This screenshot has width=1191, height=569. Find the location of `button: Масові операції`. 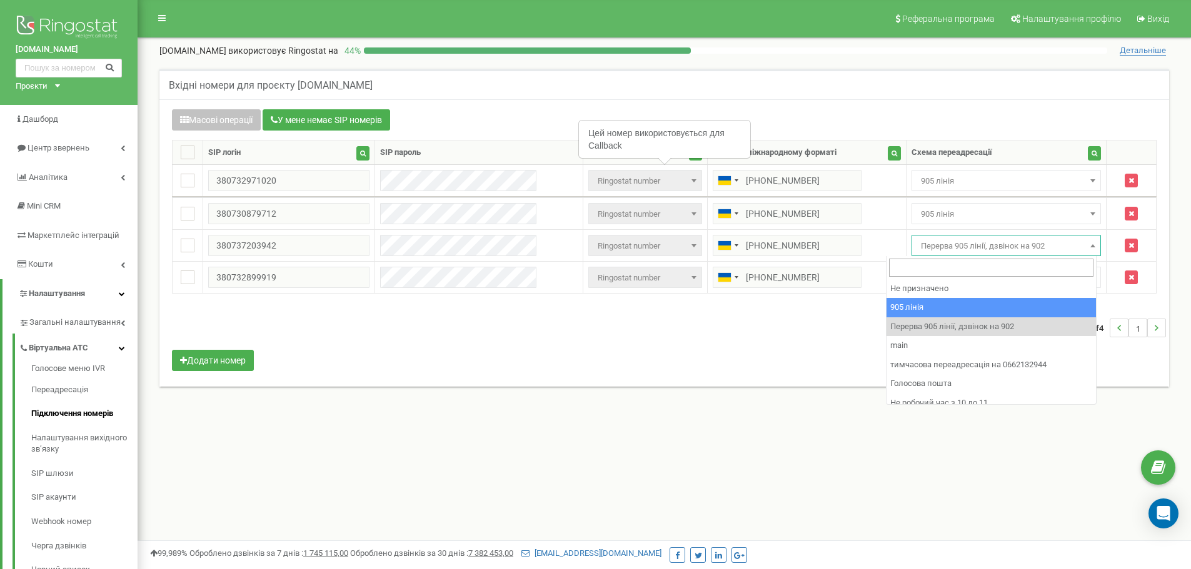

button: Масові операції is located at coordinates (216, 120).